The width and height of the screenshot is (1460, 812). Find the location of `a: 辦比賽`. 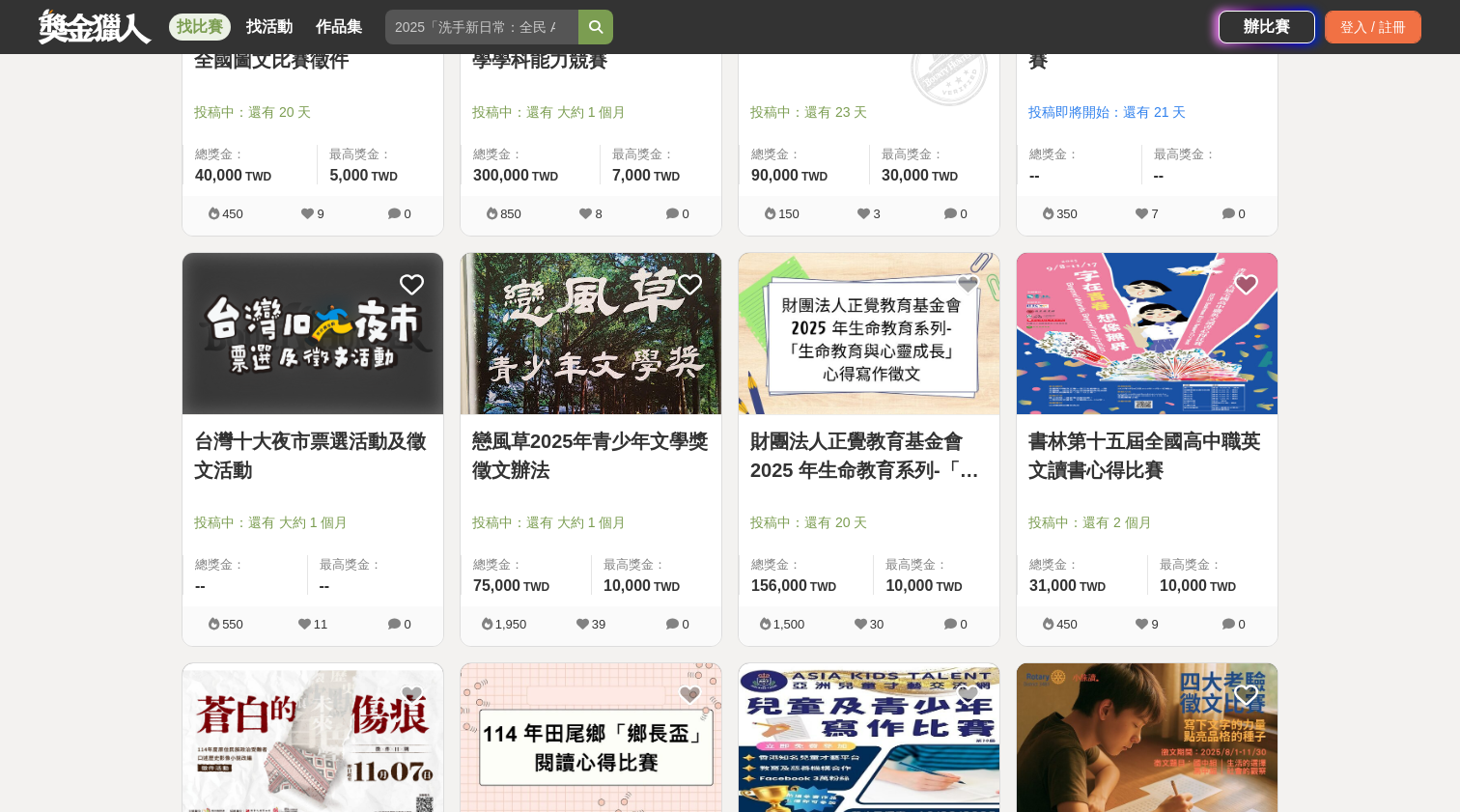

a: 辦比賽 is located at coordinates (1267, 27).